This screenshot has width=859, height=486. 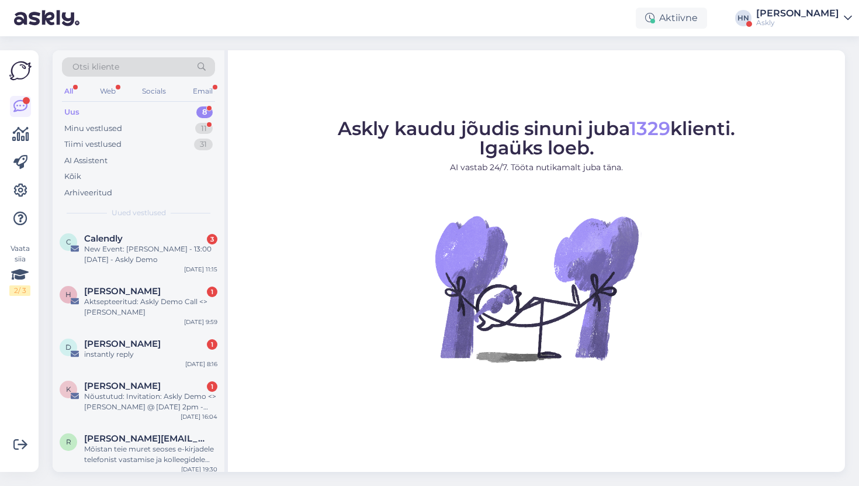 I want to click on div: Web, so click(x=108, y=91).